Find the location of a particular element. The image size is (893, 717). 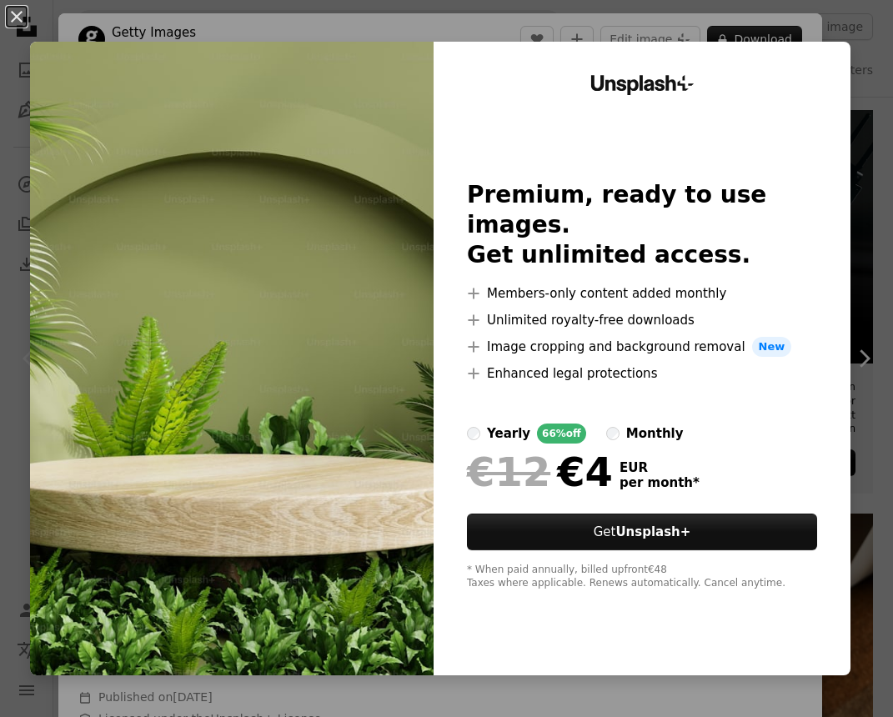

div: * When paid annually, billed upfront €48 Taxes where applicable. Renews automatically. Cancel any... is located at coordinates (642, 577).